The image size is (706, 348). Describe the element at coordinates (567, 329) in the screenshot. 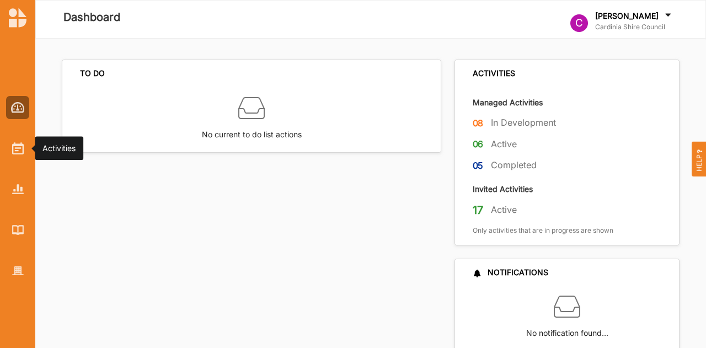

I see `label: No notification found…` at that location.